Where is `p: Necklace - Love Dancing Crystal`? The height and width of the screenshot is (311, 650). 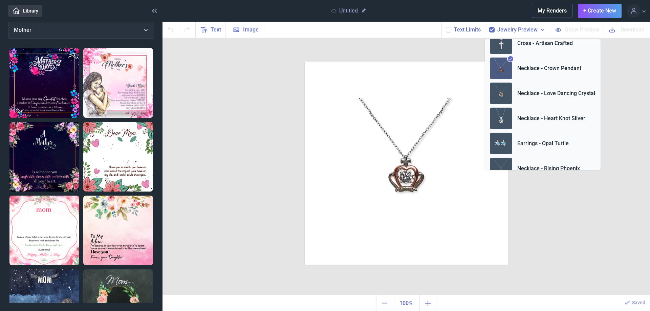 p: Necklace - Love Dancing Crystal is located at coordinates (556, 93).